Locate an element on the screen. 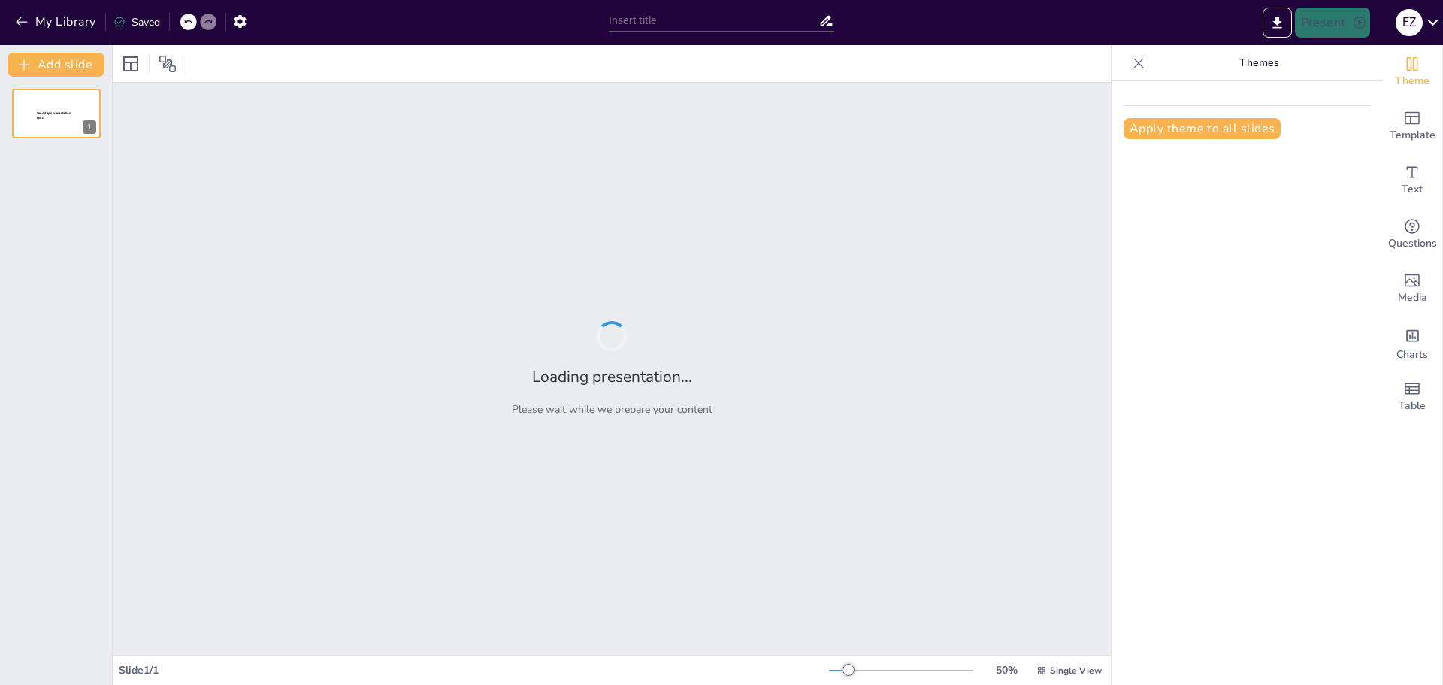 The image size is (1443, 685). span: Theme is located at coordinates (1412, 81).